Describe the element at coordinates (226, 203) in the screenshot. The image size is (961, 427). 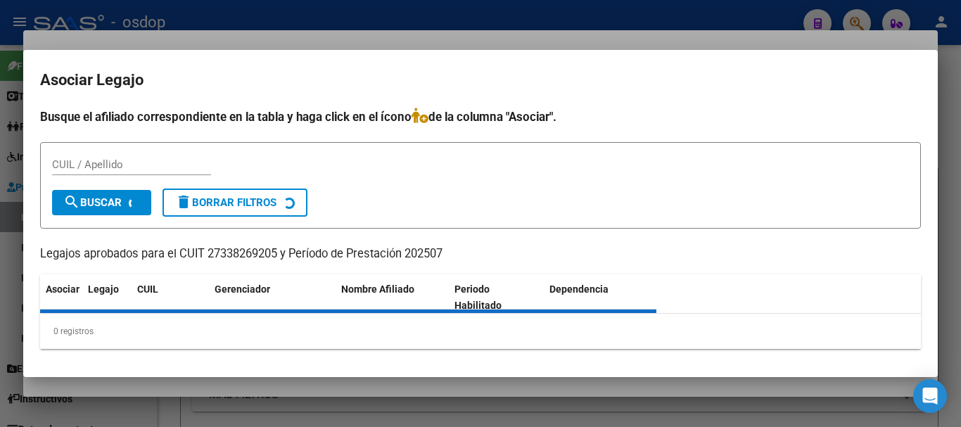
I see `span: Borrar Filtros` at that location.